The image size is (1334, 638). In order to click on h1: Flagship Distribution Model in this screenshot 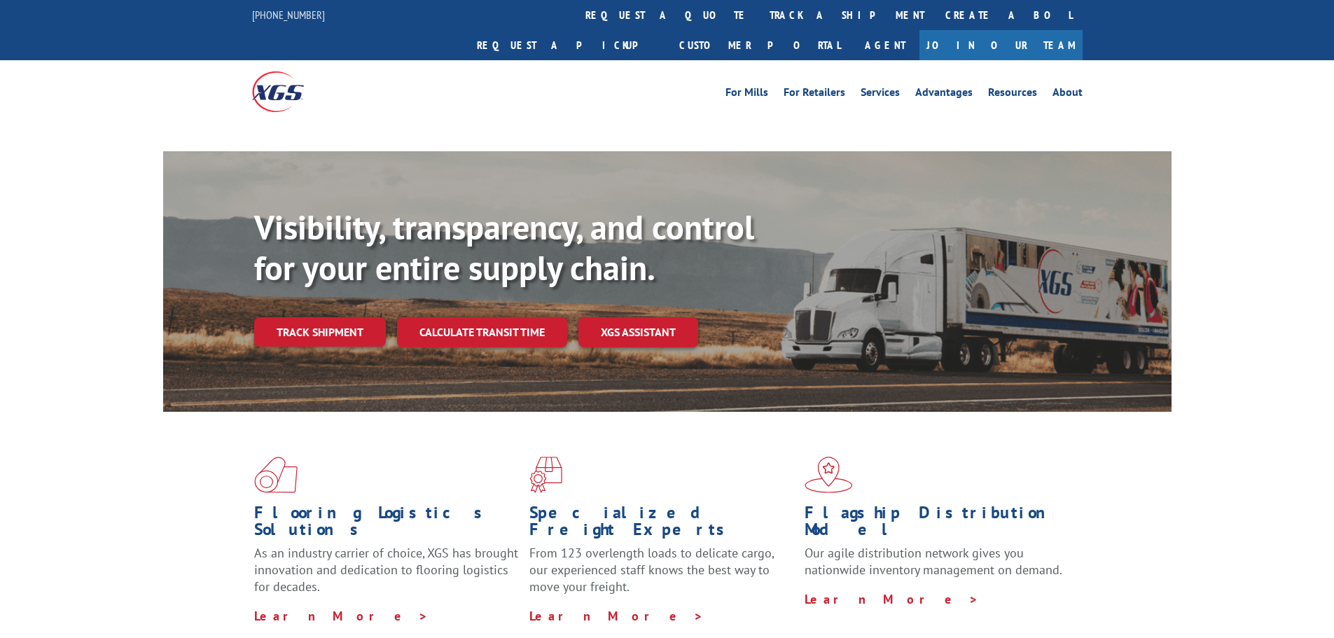, I will do `click(937, 525)`.